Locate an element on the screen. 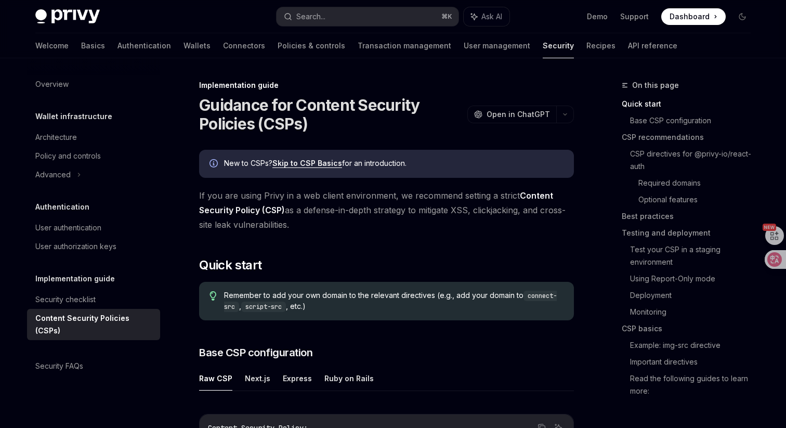 The height and width of the screenshot is (428, 786). span: Dashboard is located at coordinates (690, 17).